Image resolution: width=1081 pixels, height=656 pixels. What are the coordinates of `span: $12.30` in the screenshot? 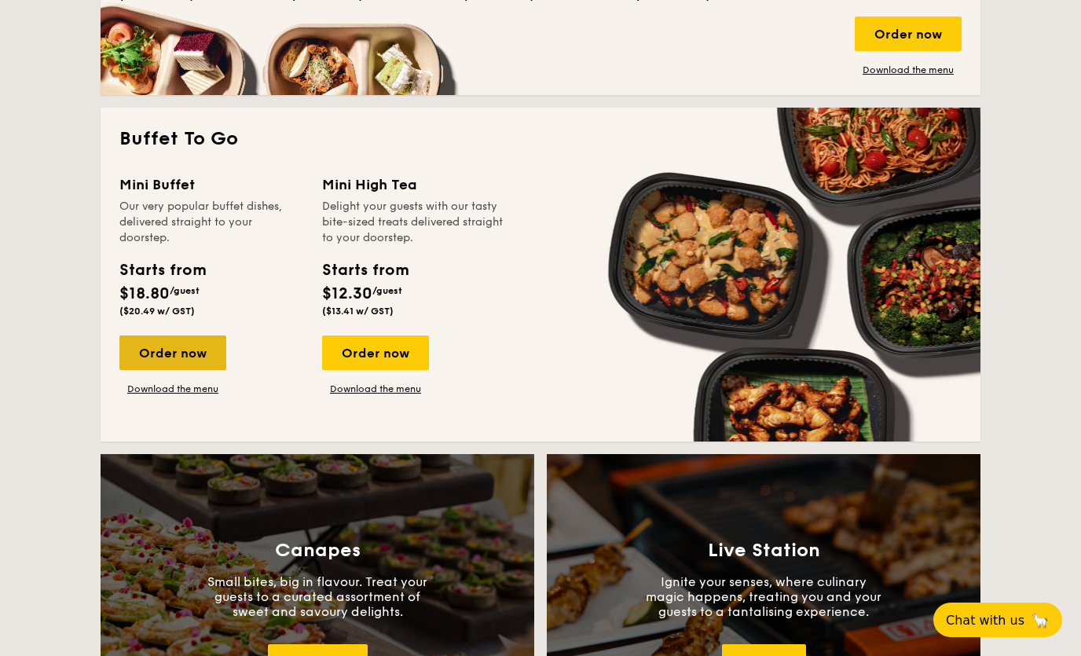 It's located at (347, 294).